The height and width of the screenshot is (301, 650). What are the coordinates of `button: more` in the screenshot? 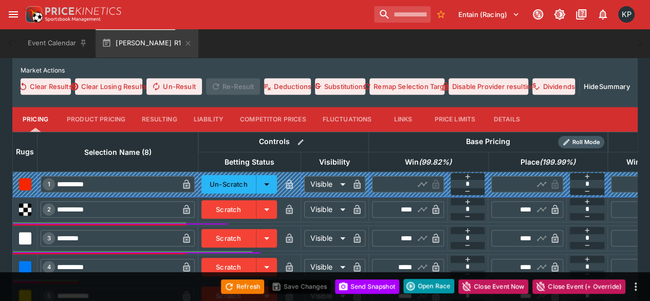 It's located at (636, 286).